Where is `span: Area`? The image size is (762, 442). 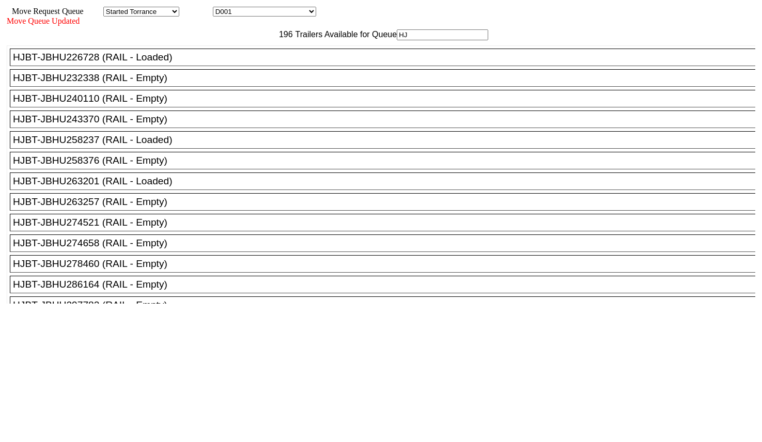
span: Area is located at coordinates (93, 11).